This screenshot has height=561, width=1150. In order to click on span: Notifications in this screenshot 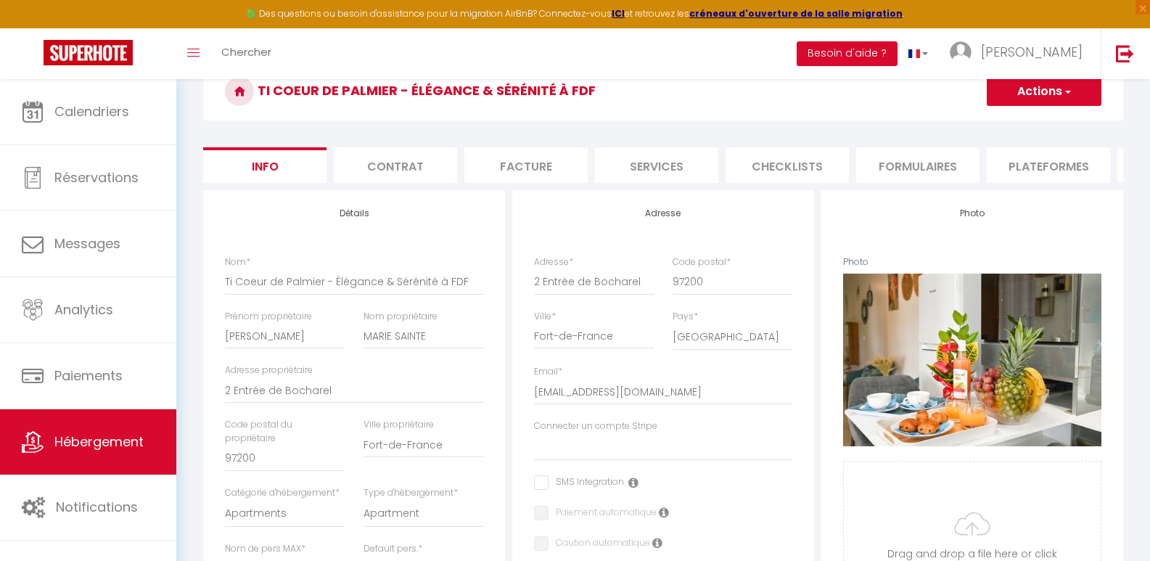, I will do `click(96, 506)`.